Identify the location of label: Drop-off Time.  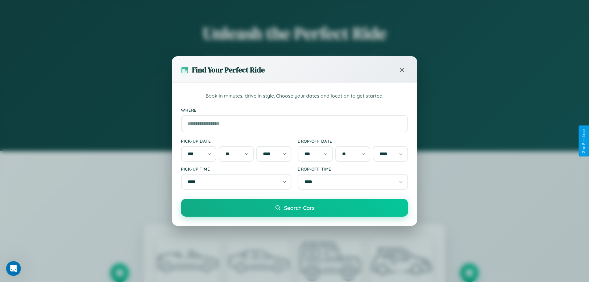
(353, 169).